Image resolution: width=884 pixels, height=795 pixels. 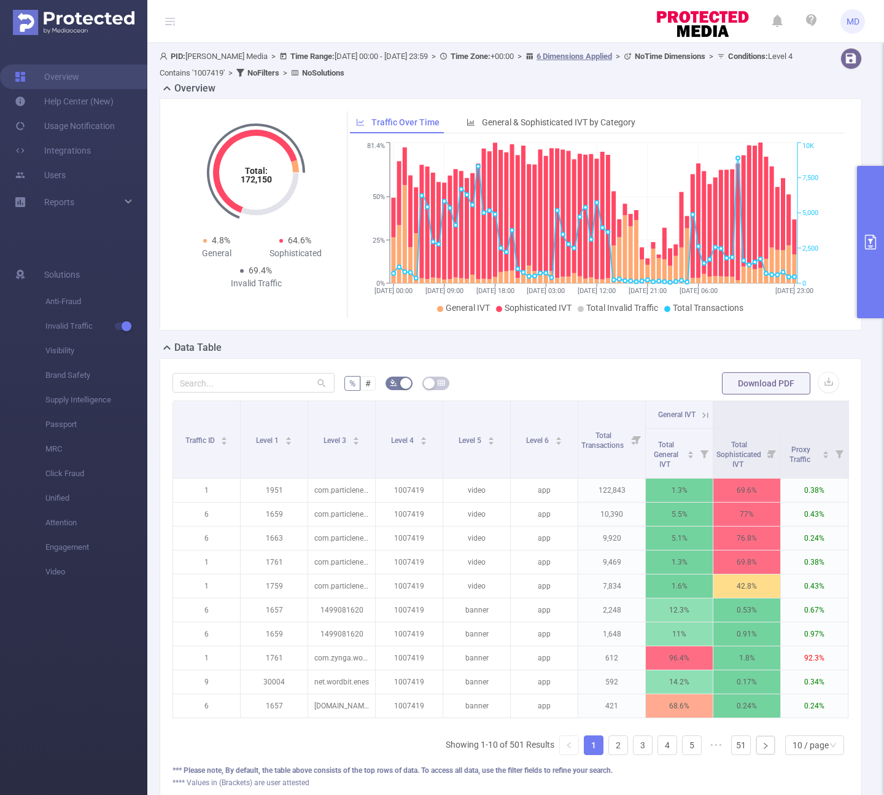 I want to click on p: 10,390, so click(x=612, y=514).